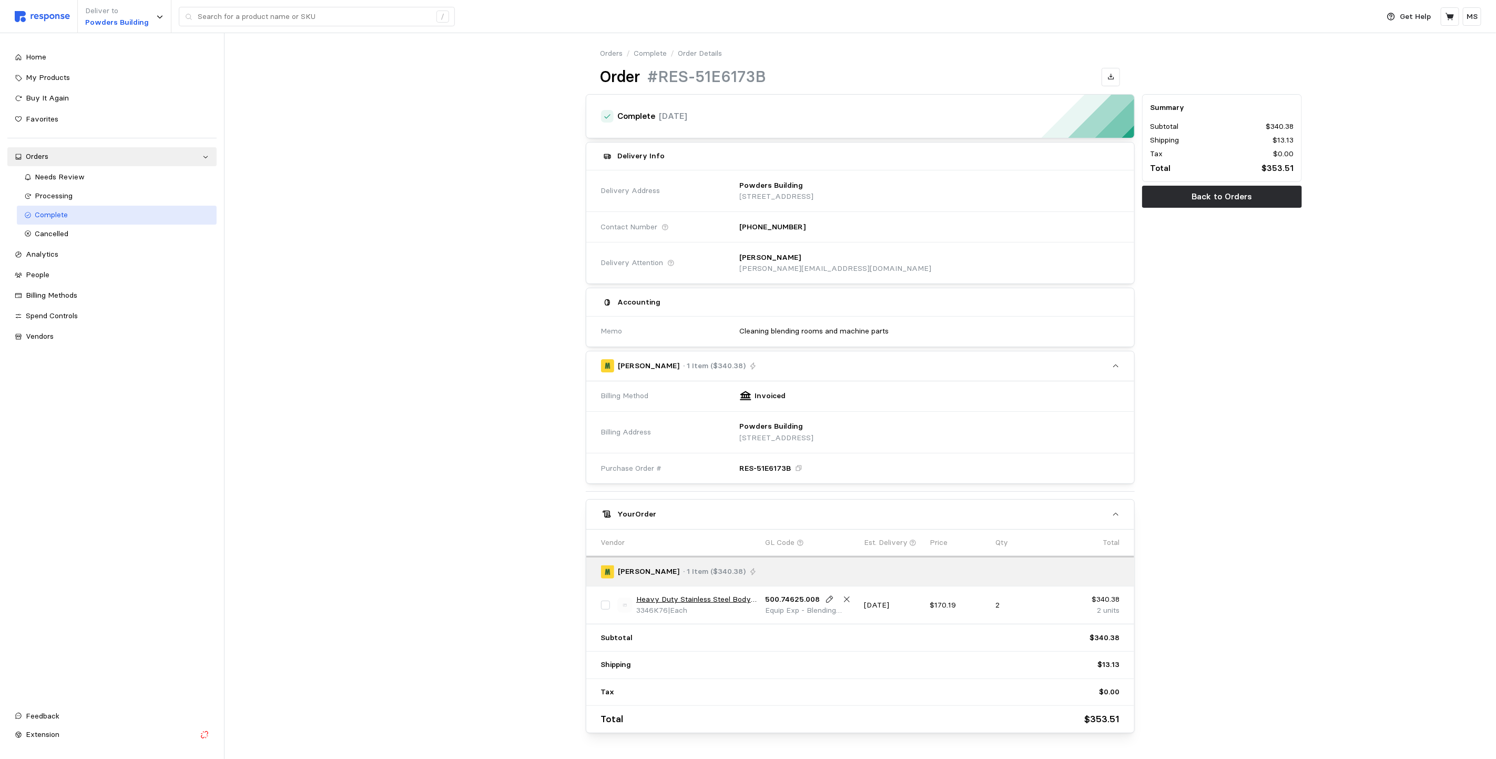 The width and height of the screenshot is (1496, 759). Describe the element at coordinates (112, 275) in the screenshot. I see `a: People` at that location.